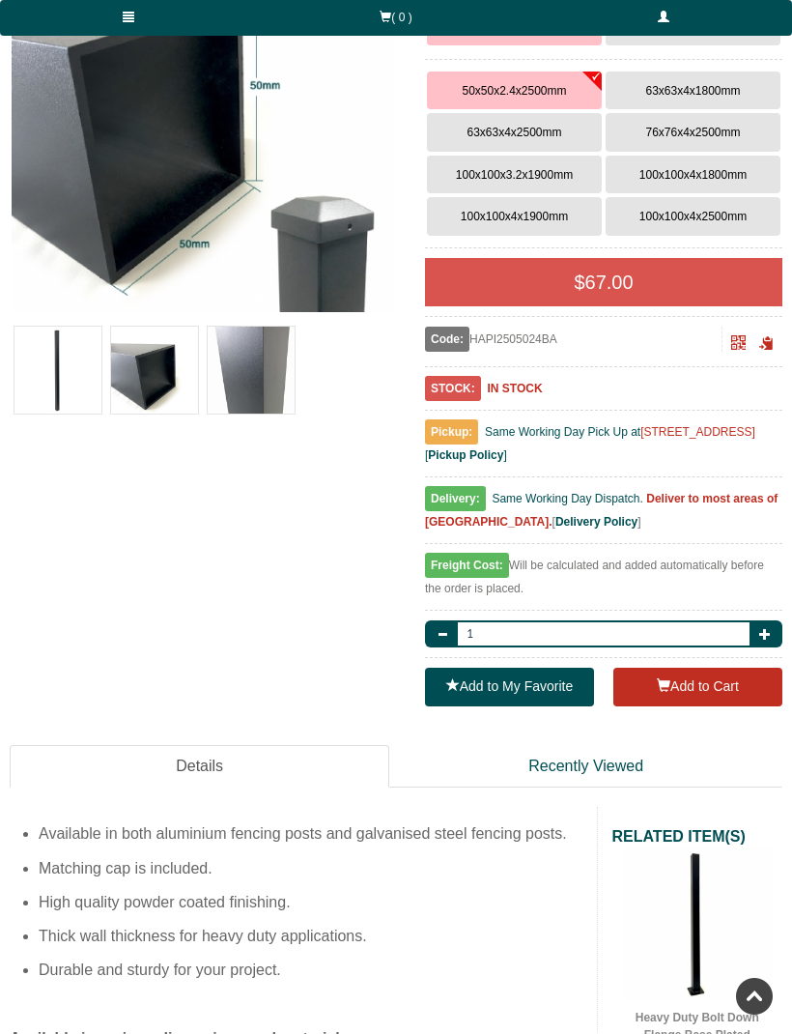 The width and height of the screenshot is (792, 1034). I want to click on a: Details, so click(199, 766).